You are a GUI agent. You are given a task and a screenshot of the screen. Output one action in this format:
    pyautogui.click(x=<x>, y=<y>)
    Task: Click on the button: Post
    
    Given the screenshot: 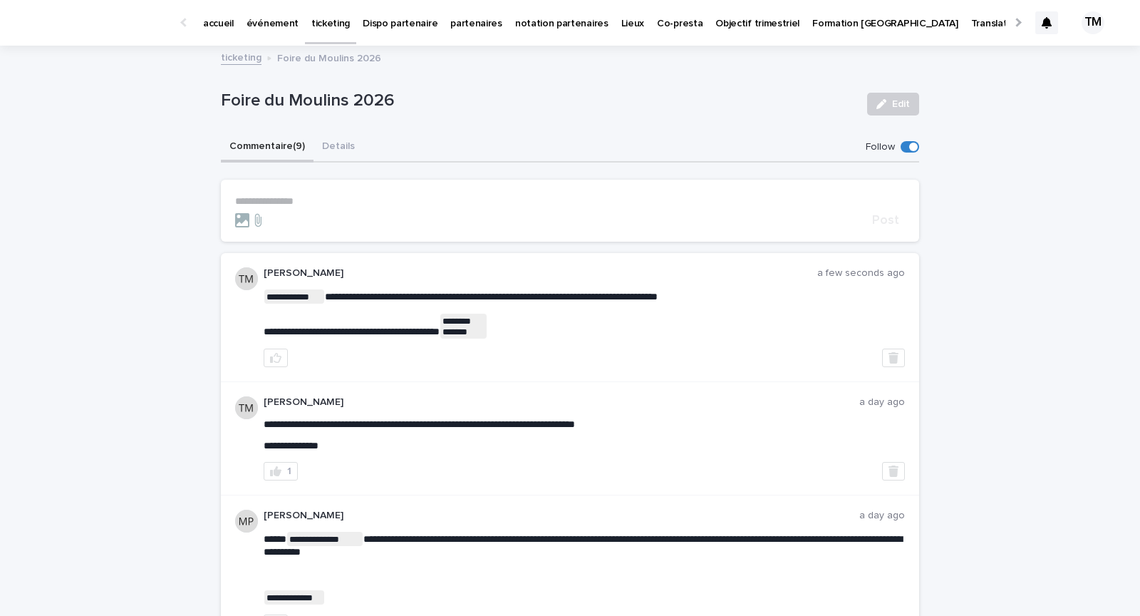 What is the action you would take?
    pyautogui.click(x=886, y=220)
    